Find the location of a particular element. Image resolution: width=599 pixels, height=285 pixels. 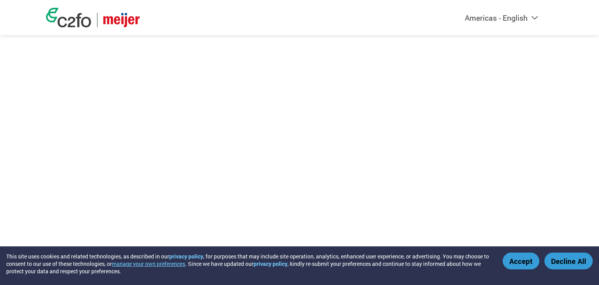

div: This site uses cookies and related technologies, as described in our , for purposes that may incl... is located at coordinates (249, 263).